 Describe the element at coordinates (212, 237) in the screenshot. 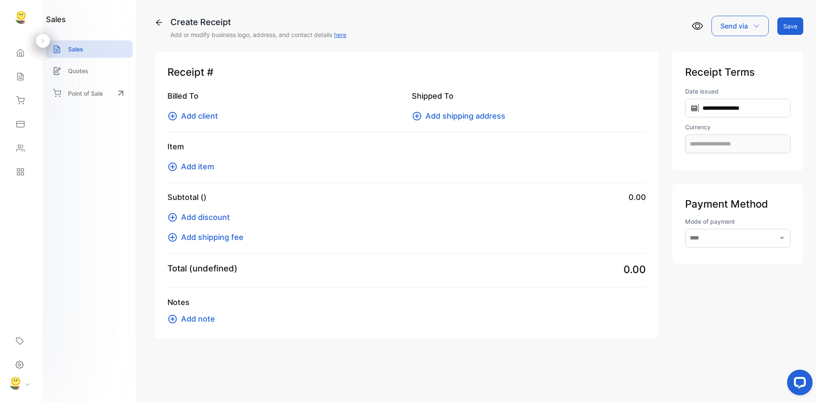

I see `span: Add shipping fee` at that location.